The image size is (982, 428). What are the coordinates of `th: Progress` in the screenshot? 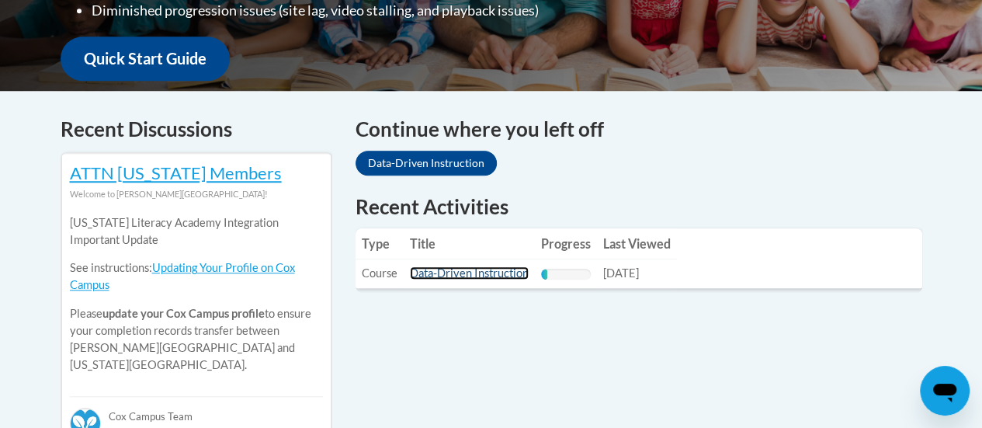 It's located at (566, 244).